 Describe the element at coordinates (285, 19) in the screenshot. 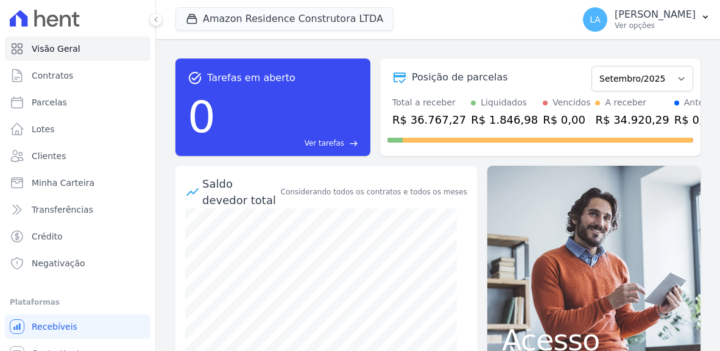

I see `button: Amazon Residence Construtora LTDA` at that location.